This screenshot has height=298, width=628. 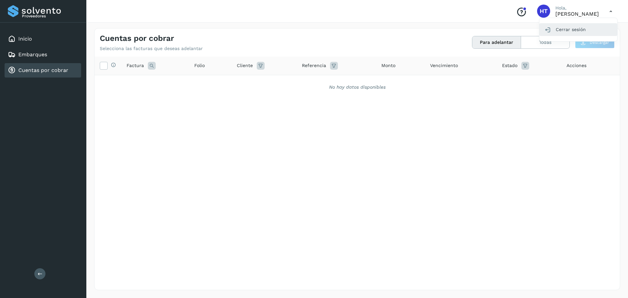 What do you see at coordinates (50, 16) in the screenshot?
I see `p: Proveedores` at bounding box center [50, 16].